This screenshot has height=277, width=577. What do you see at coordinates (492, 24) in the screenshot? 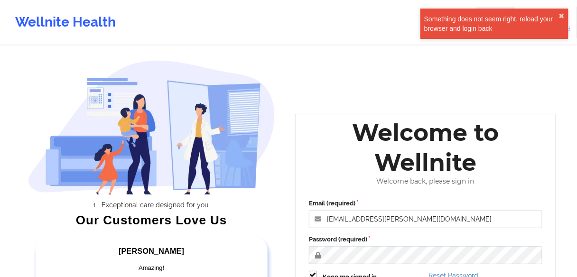
I see `div: Something does not seem right, reload your browser and login back` at bounding box center [492, 24].